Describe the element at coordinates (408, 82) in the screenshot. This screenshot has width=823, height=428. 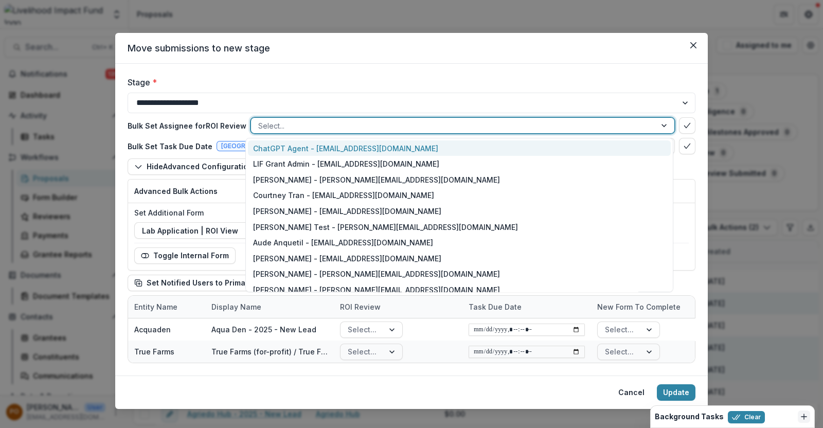
I see `label: Stage` at that location.